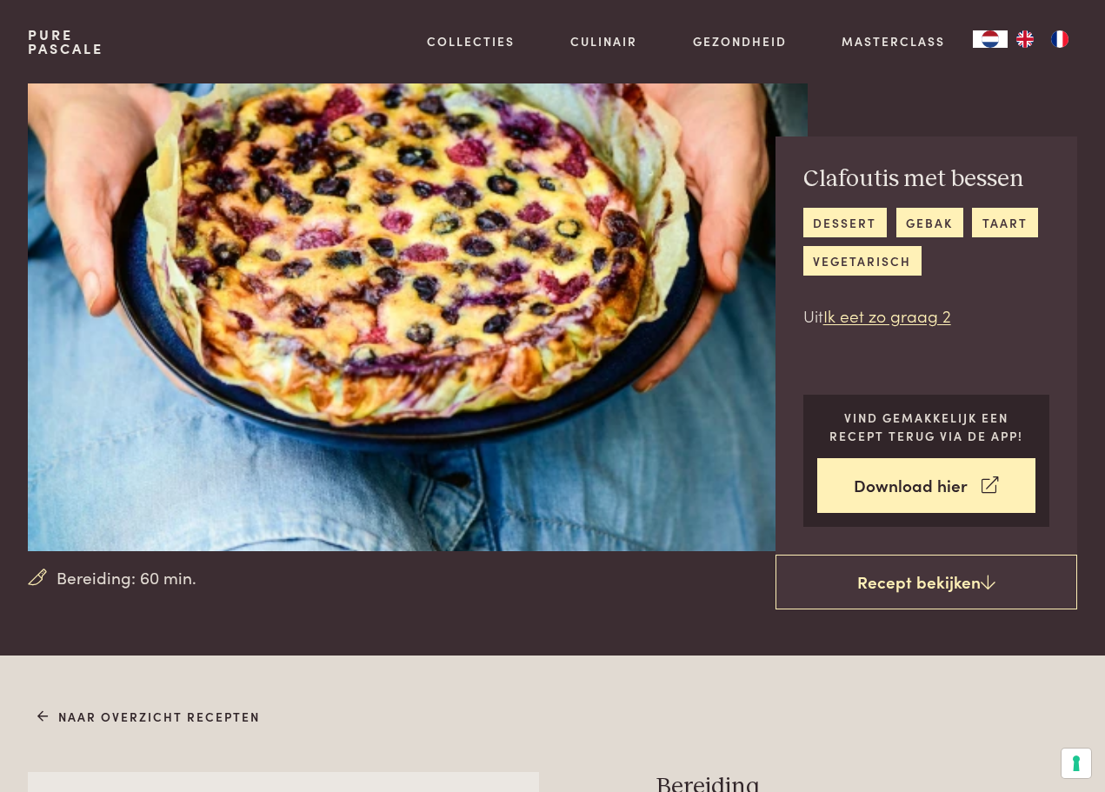 This screenshot has height=792, width=1105. What do you see at coordinates (470, 41) in the screenshot?
I see `a: Collecties` at bounding box center [470, 41].